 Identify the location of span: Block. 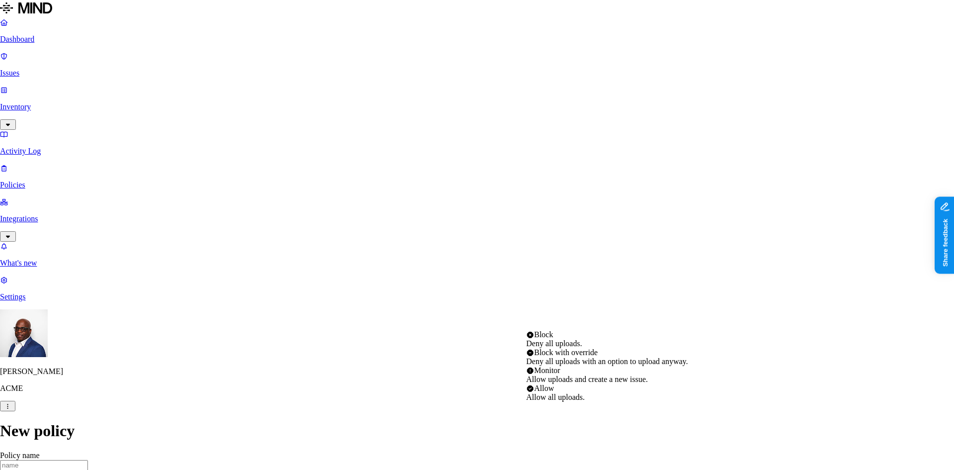
(544, 334).